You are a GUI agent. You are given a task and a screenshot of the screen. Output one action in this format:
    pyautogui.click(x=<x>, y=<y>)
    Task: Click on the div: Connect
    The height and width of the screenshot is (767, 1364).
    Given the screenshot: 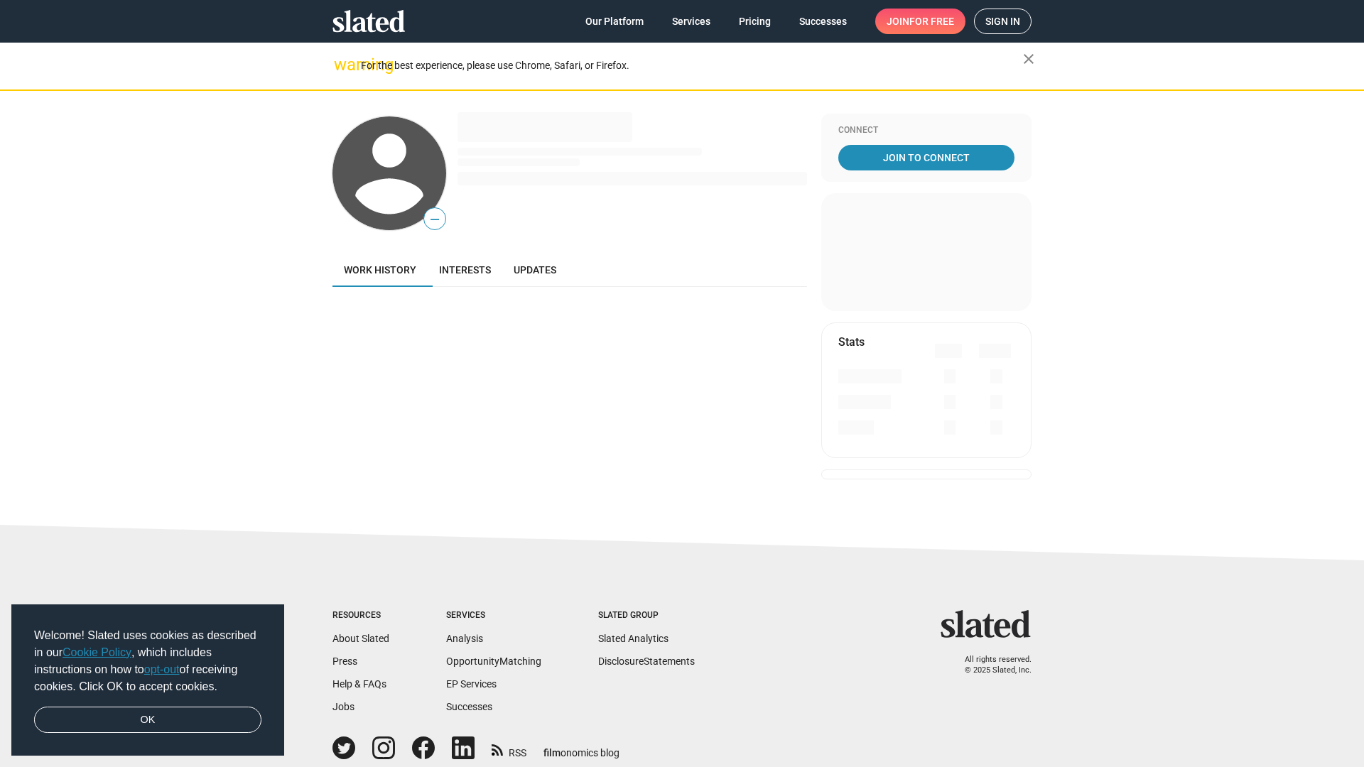 What is the action you would take?
    pyautogui.click(x=926, y=131)
    